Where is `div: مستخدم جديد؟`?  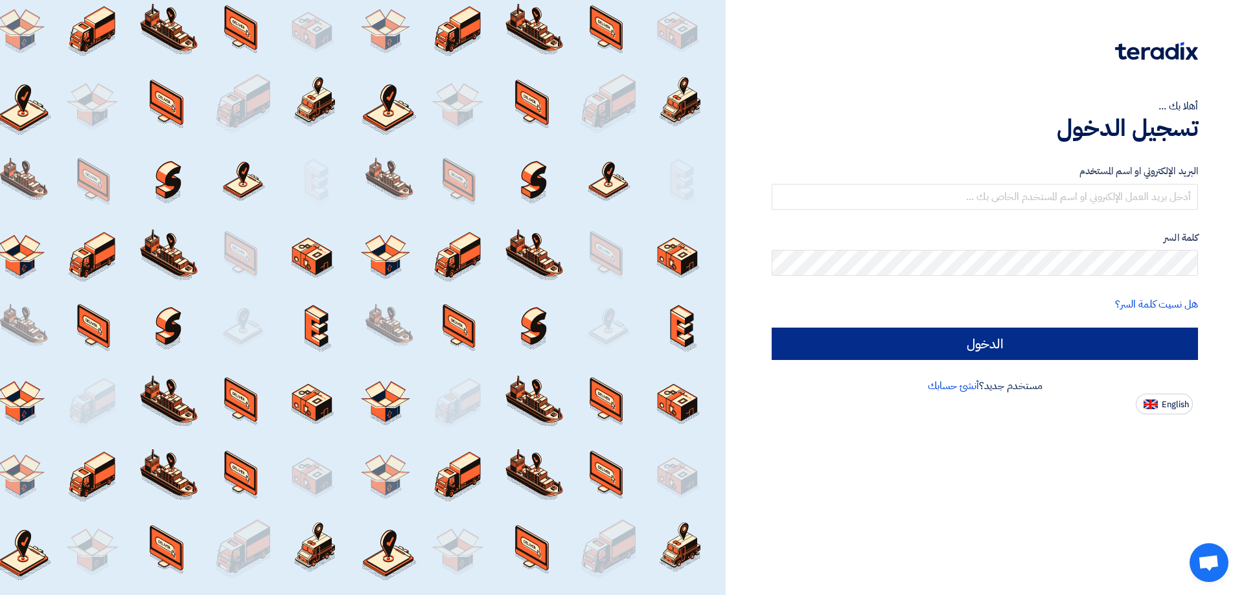
div: مستخدم جديد؟ is located at coordinates (985, 386).